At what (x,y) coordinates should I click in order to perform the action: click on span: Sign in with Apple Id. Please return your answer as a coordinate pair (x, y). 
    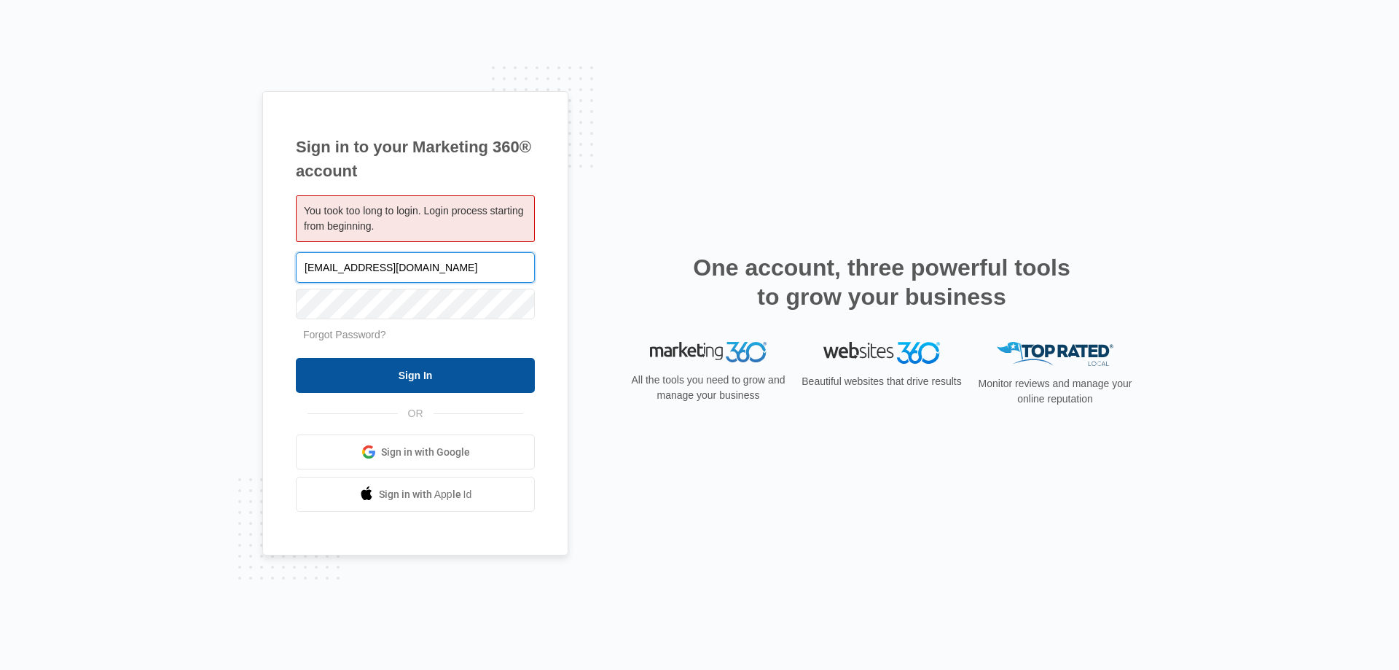
    Looking at the image, I should click on (426, 494).